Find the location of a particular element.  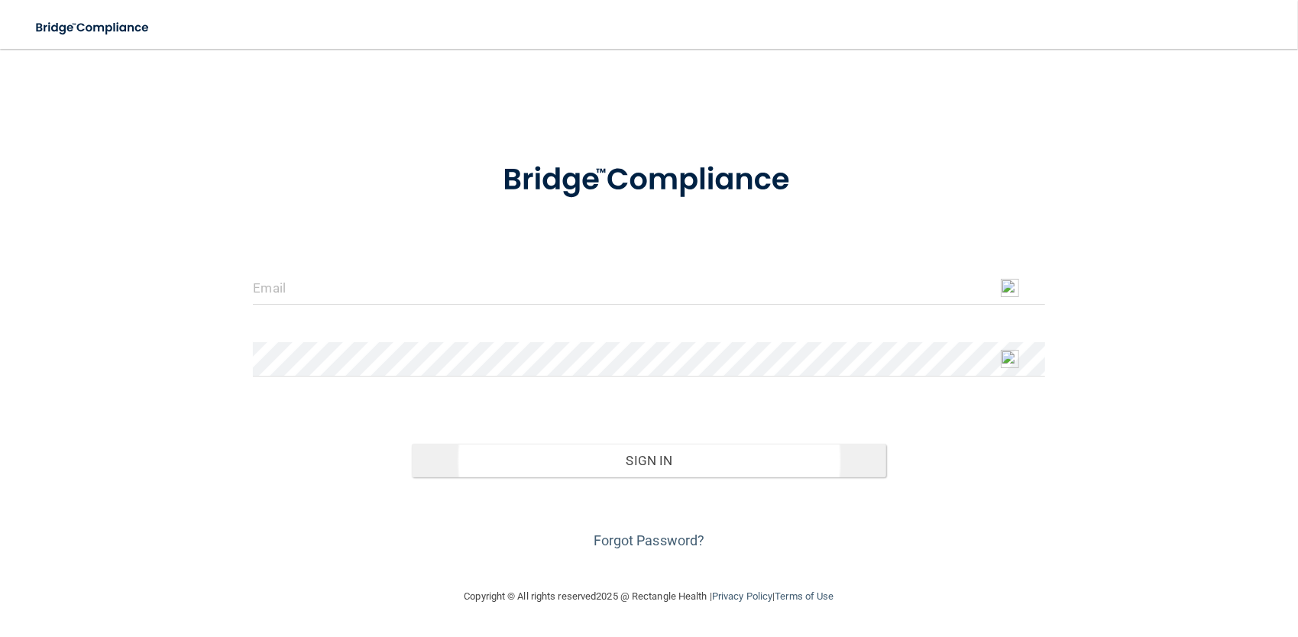

a: Forgot Password? is located at coordinates (650, 540).